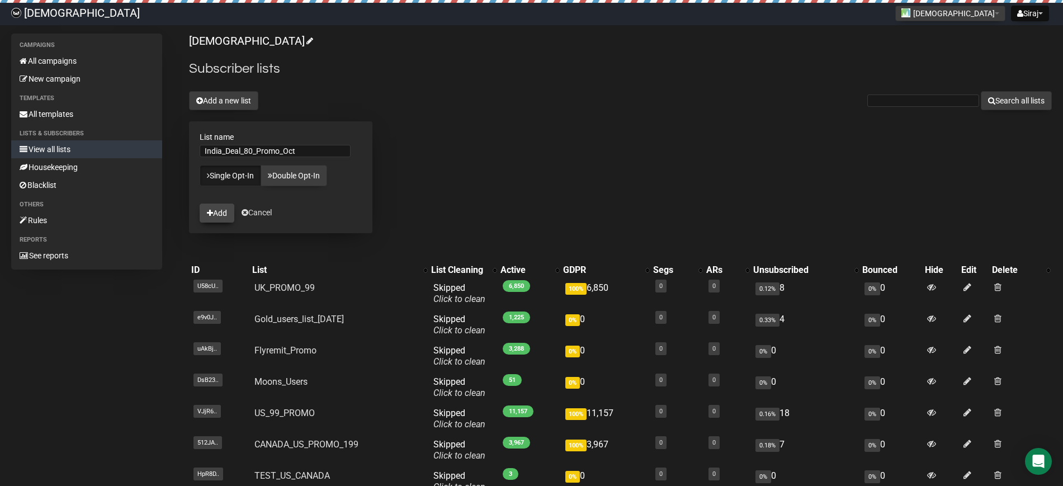 This screenshot has width=1063, height=486. What do you see at coordinates (677, 270) in the screenshot?
I see `th: Segs: No sort applied, activate to apply an ascending sort` at bounding box center [677, 270].